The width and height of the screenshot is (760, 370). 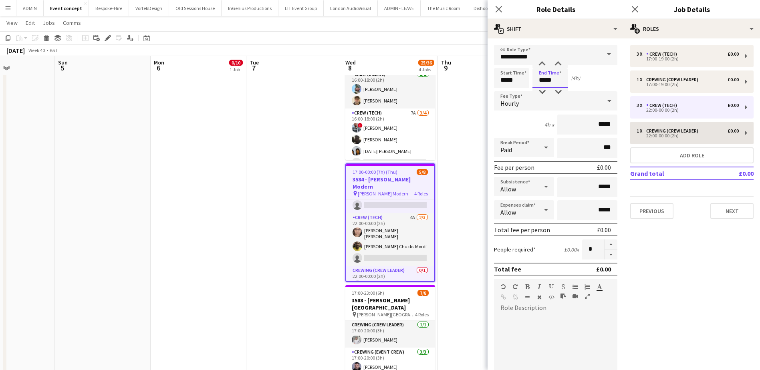 What do you see at coordinates (611, 255) in the screenshot?
I see `button: Decrease` at bounding box center [611, 255].